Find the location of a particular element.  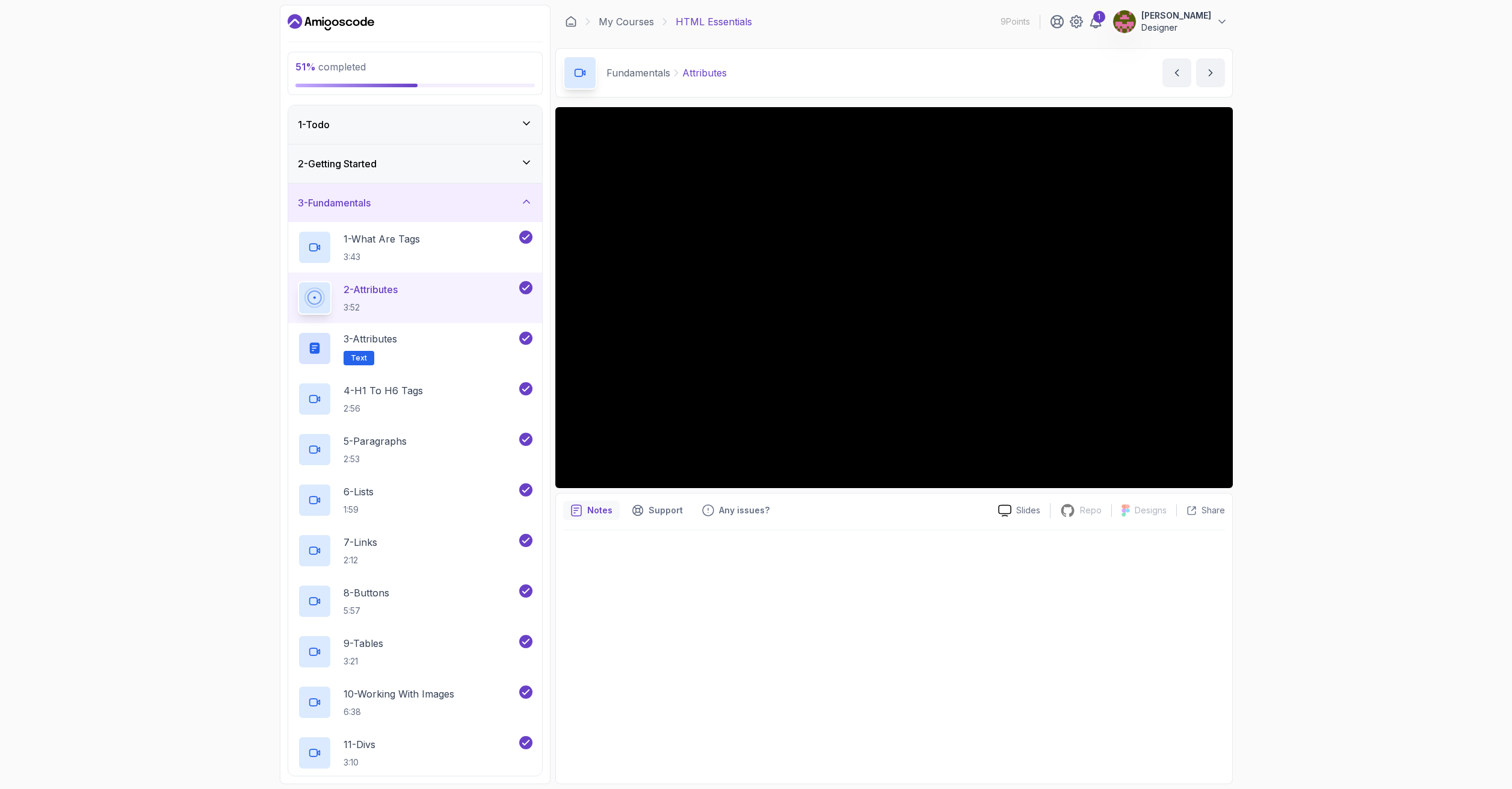

p: Support is located at coordinates (665, 511).